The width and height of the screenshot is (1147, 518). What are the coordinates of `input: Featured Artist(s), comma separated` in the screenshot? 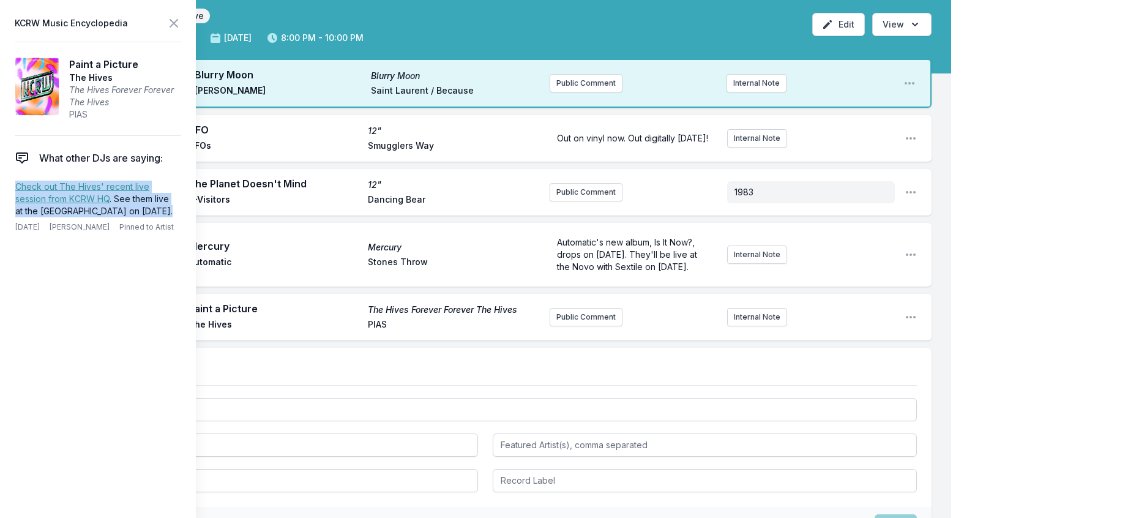 It's located at (704, 445).